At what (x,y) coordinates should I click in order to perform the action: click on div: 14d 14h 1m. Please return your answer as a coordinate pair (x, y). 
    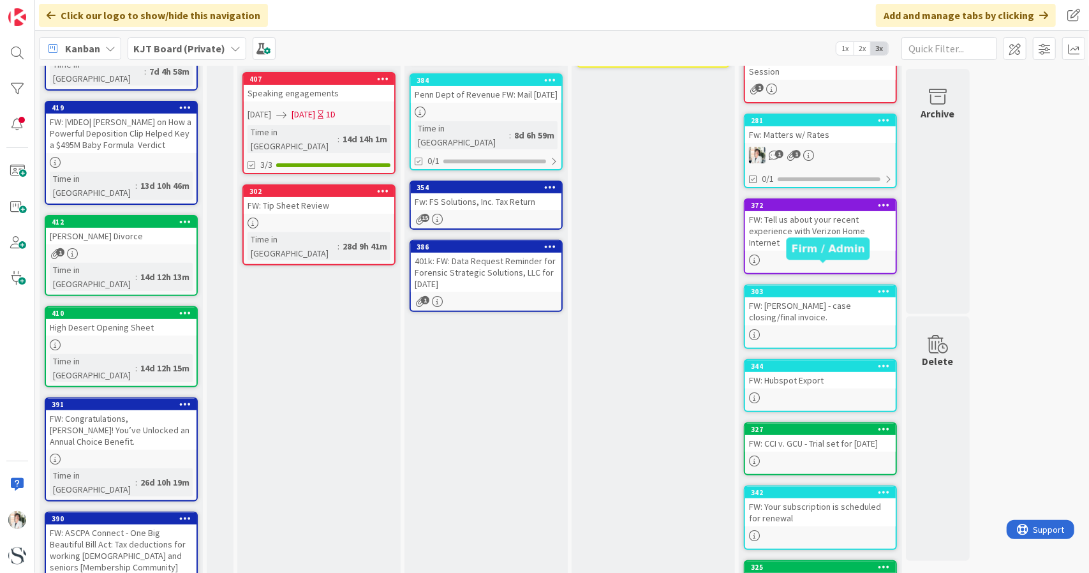
    Looking at the image, I should click on (365, 139).